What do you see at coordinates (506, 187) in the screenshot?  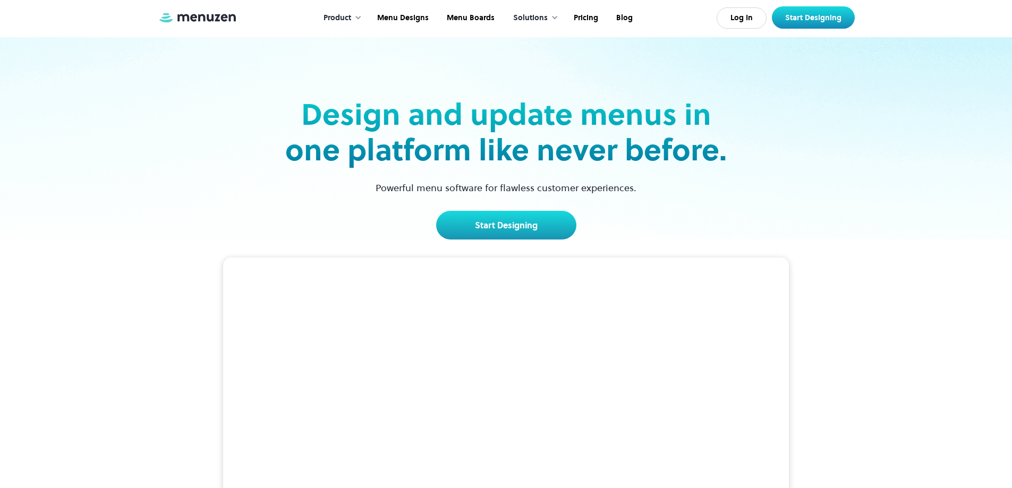 I see `p: Powerful menu software for flawless customer experiences.` at bounding box center [506, 187].